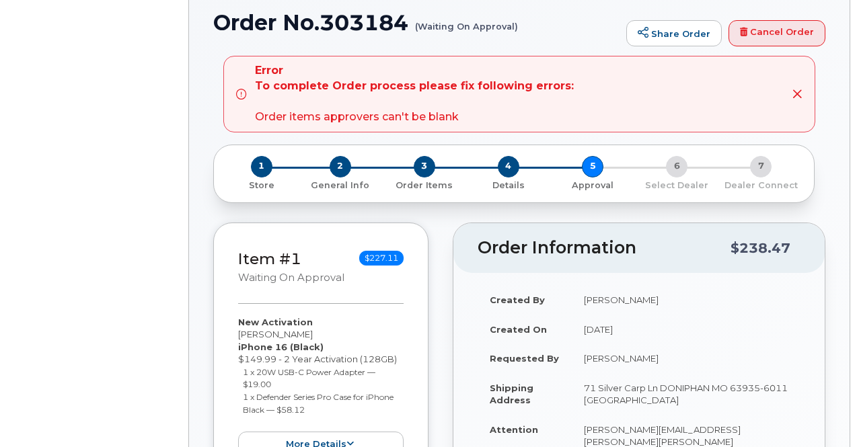 This screenshot has height=447, width=857. What do you see at coordinates (382, 258) in the screenshot?
I see `span: $227.11` at bounding box center [382, 258].